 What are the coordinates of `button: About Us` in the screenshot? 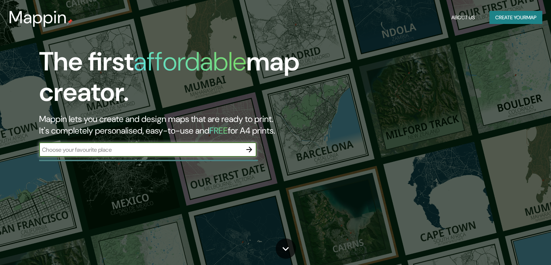 It's located at (463, 17).